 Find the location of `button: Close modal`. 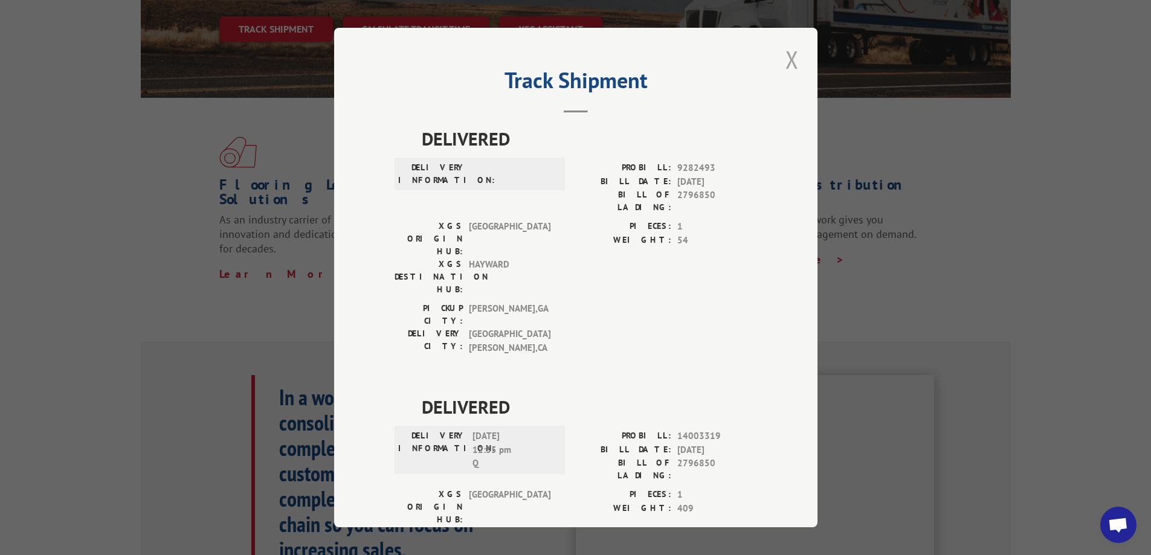

button: Close modal is located at coordinates (792, 59).